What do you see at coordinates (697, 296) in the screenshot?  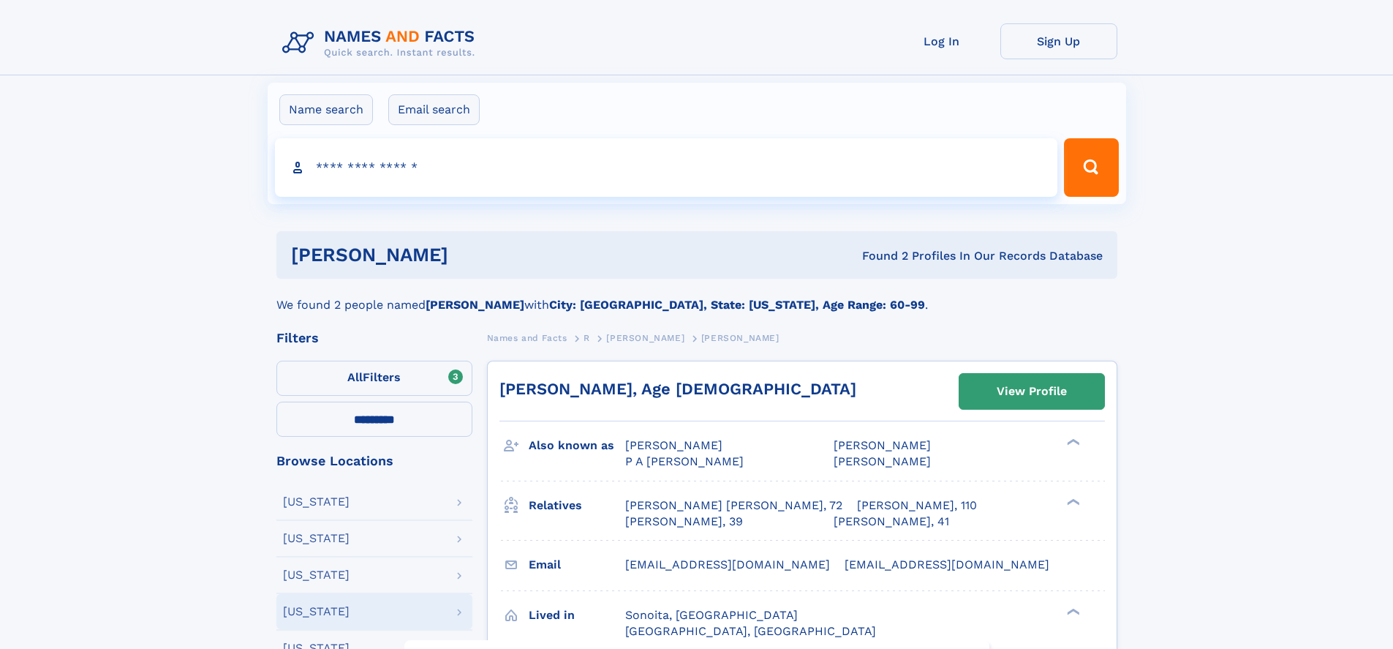 I see `div: We found 2 people named with .` at bounding box center [697, 296].